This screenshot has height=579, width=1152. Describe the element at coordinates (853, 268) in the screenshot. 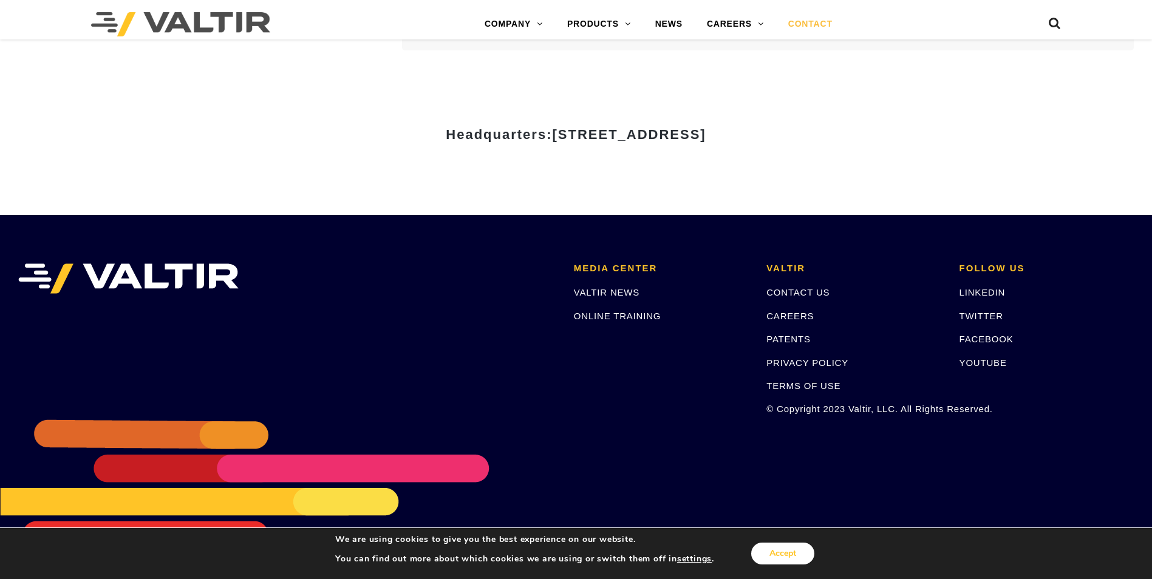

I see `h2: VALTIR` at that location.